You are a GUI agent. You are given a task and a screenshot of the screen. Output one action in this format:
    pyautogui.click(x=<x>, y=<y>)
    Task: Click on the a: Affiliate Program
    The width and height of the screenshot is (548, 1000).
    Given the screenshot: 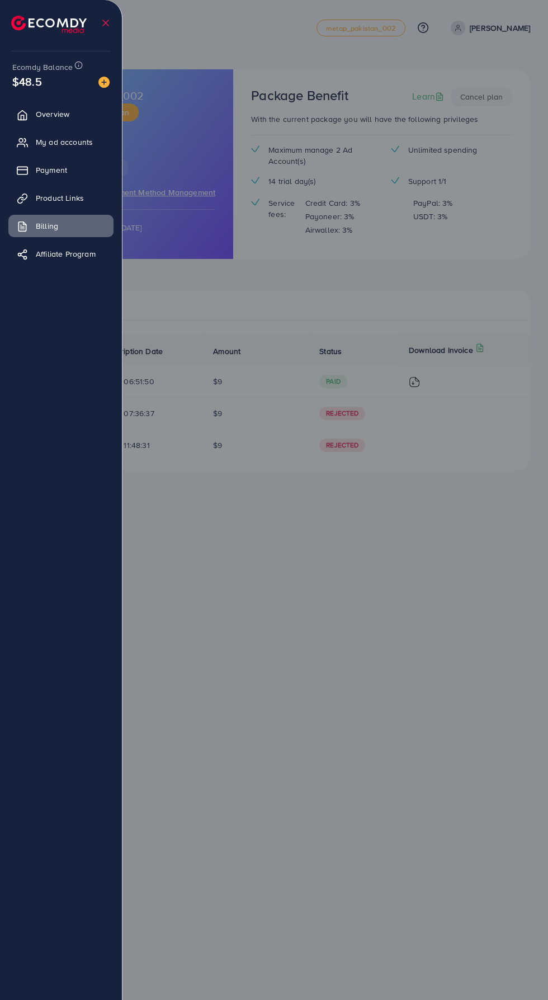 What is the action you would take?
    pyautogui.click(x=61, y=254)
    